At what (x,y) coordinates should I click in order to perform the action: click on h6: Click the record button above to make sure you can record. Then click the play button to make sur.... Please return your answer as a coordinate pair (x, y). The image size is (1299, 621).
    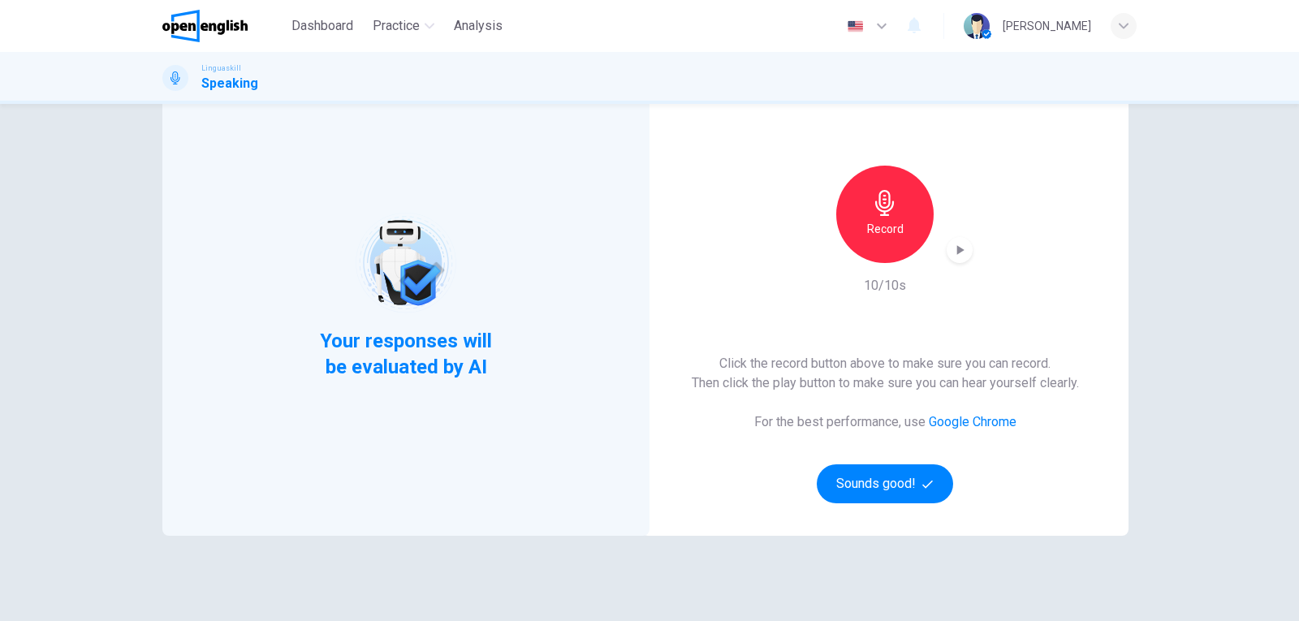
    Looking at the image, I should click on (885, 373).